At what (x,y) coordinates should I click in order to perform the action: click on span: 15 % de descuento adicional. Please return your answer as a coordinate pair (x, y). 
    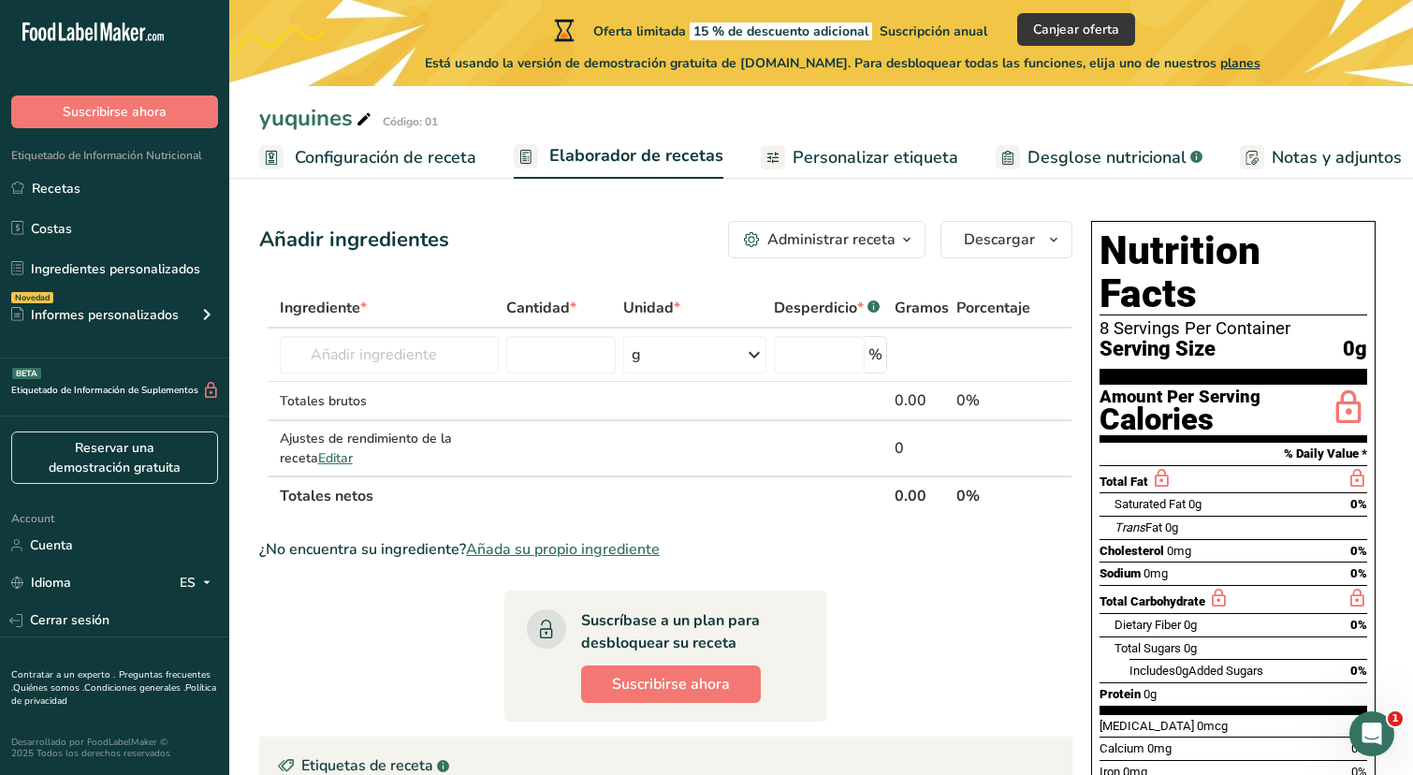
    Looking at the image, I should click on (780, 31).